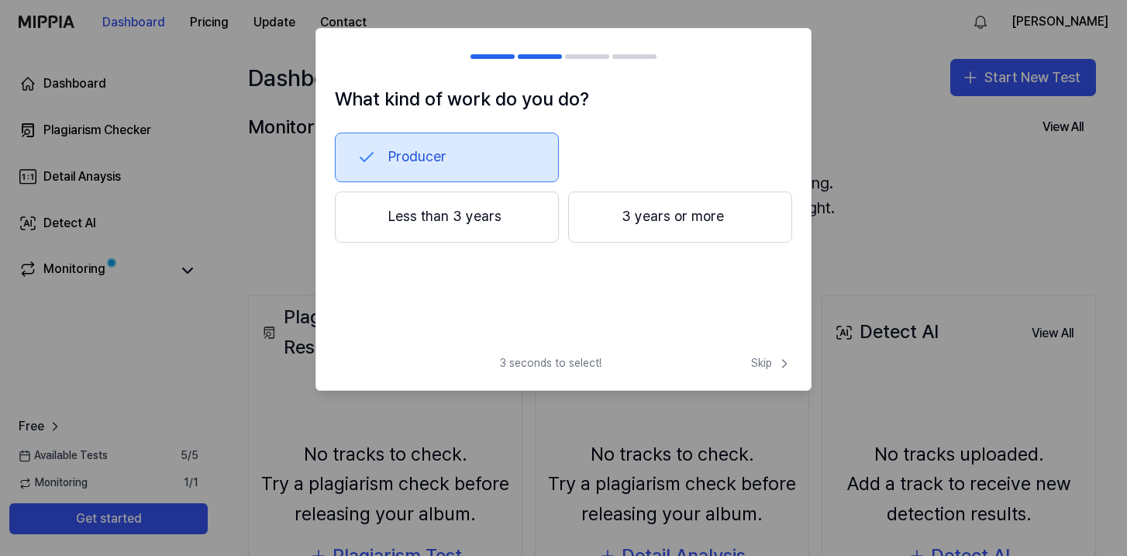 The width and height of the screenshot is (1127, 556). I want to click on span: Skip, so click(771, 363).